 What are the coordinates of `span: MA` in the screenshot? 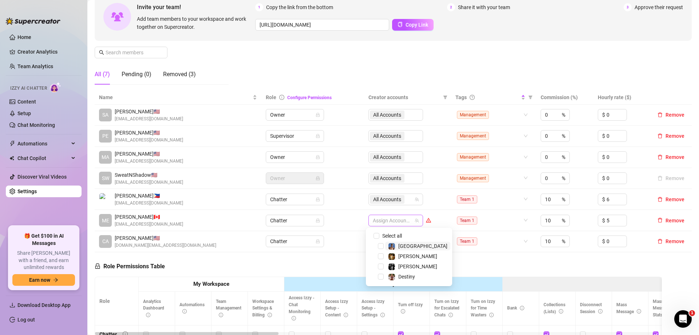 It's located at (105, 157).